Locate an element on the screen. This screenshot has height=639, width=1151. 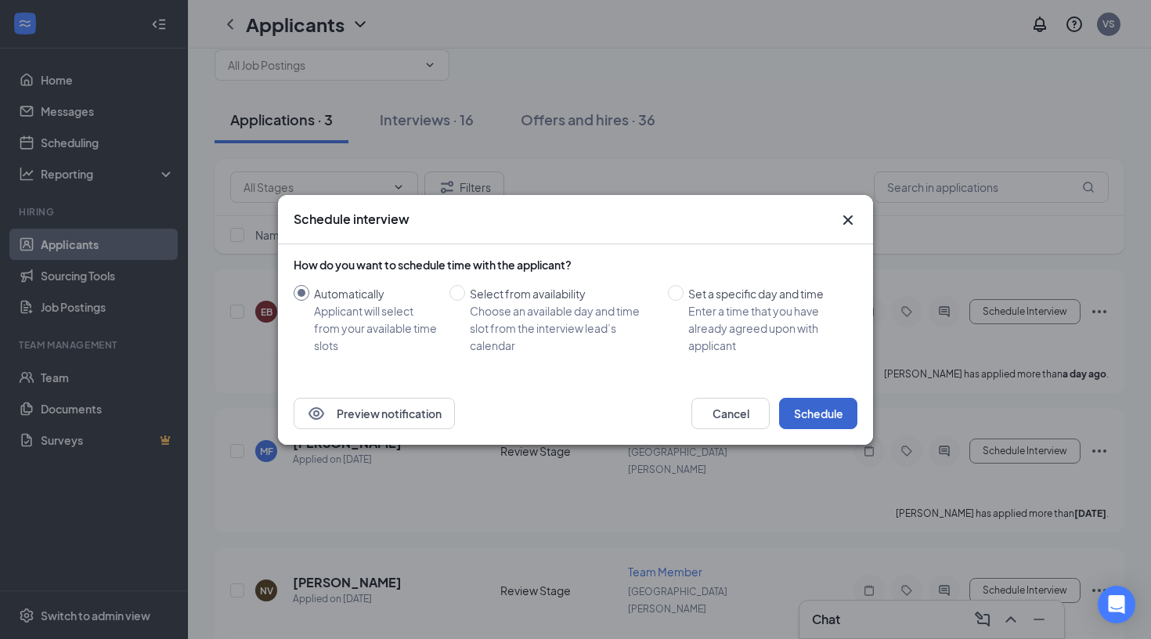
div: How do you want to schedule time with the applicant? is located at coordinates (575, 265).